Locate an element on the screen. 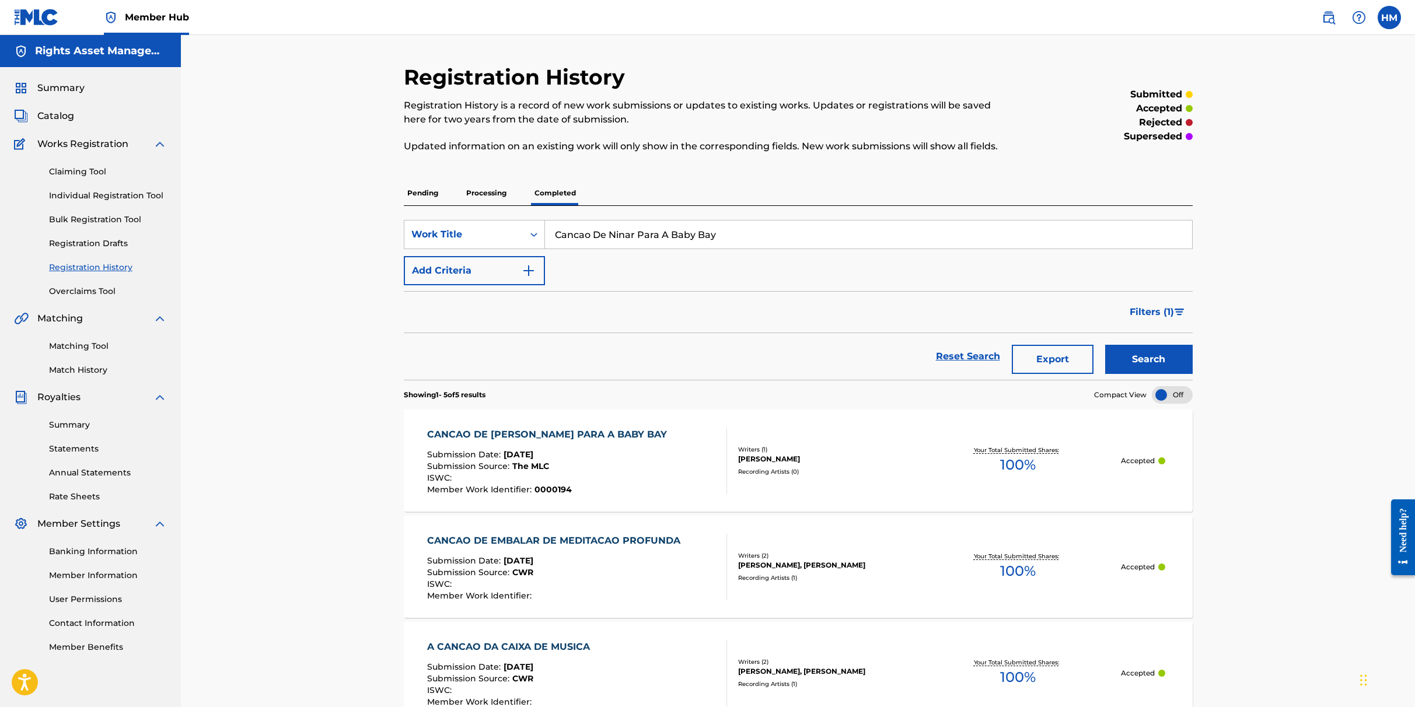 The image size is (1415, 707). img: MLC Logo is located at coordinates (36, 17).